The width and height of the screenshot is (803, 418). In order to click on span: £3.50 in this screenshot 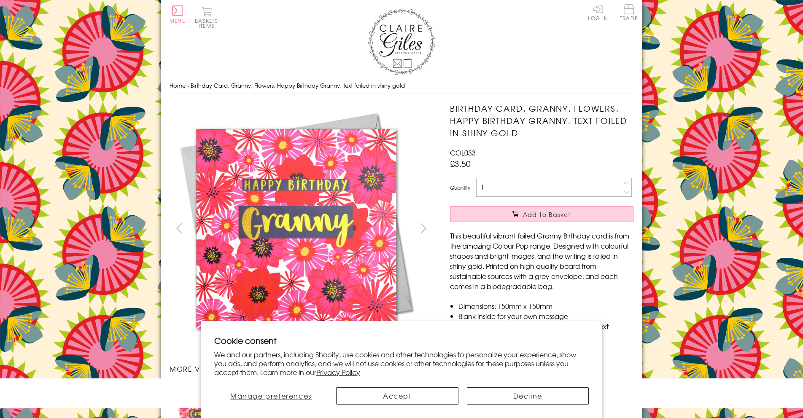, I will do `click(460, 164)`.